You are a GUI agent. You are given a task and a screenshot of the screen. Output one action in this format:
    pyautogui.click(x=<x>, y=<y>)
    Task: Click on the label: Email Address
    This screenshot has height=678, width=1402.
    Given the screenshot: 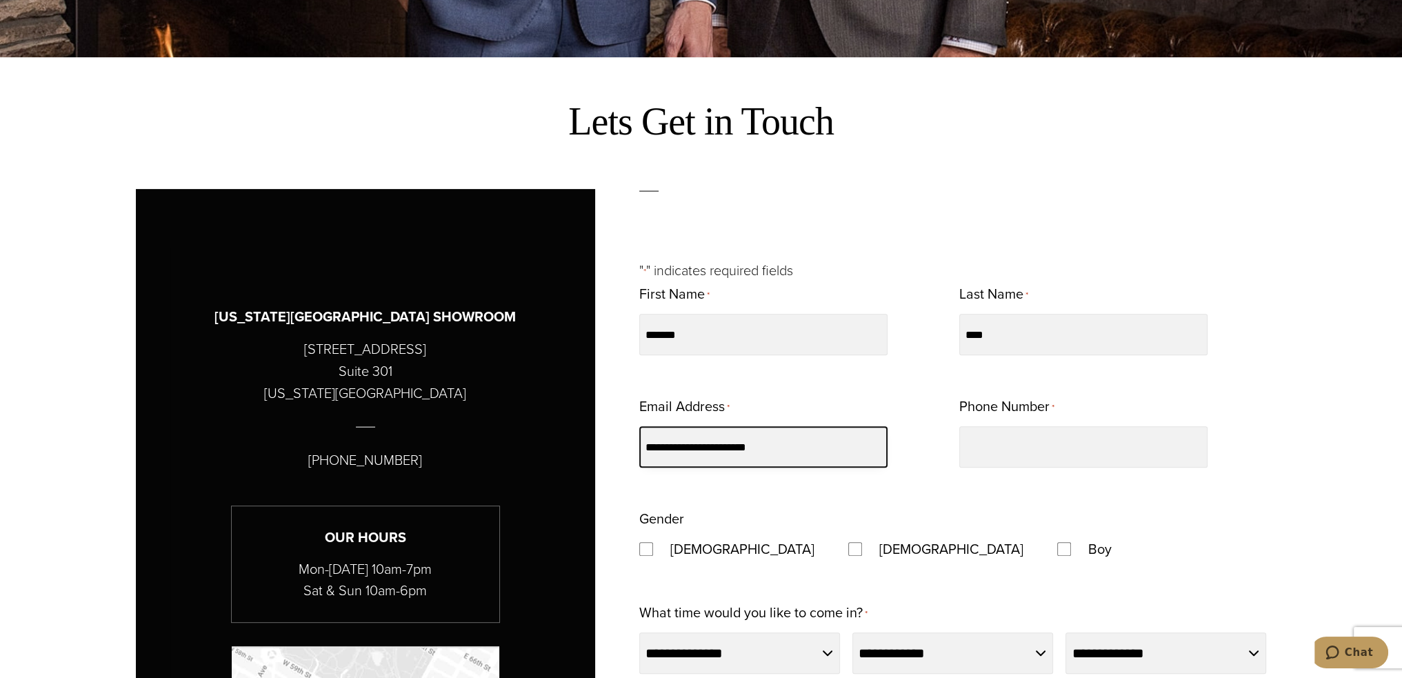 What is the action you would take?
    pyautogui.click(x=684, y=407)
    